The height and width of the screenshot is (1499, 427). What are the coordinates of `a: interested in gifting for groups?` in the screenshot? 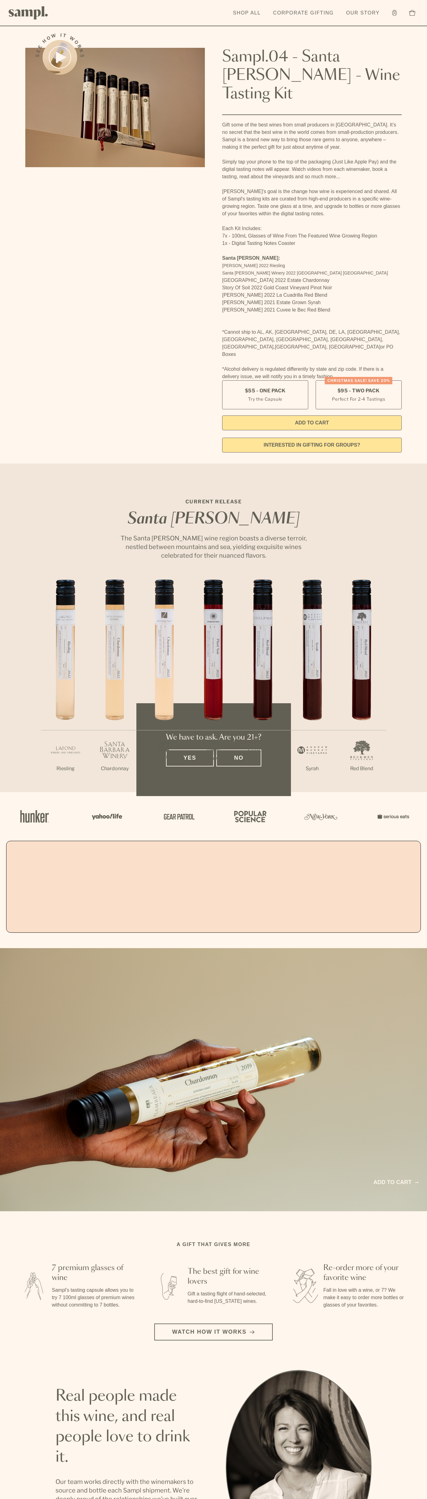 It's located at (312, 445).